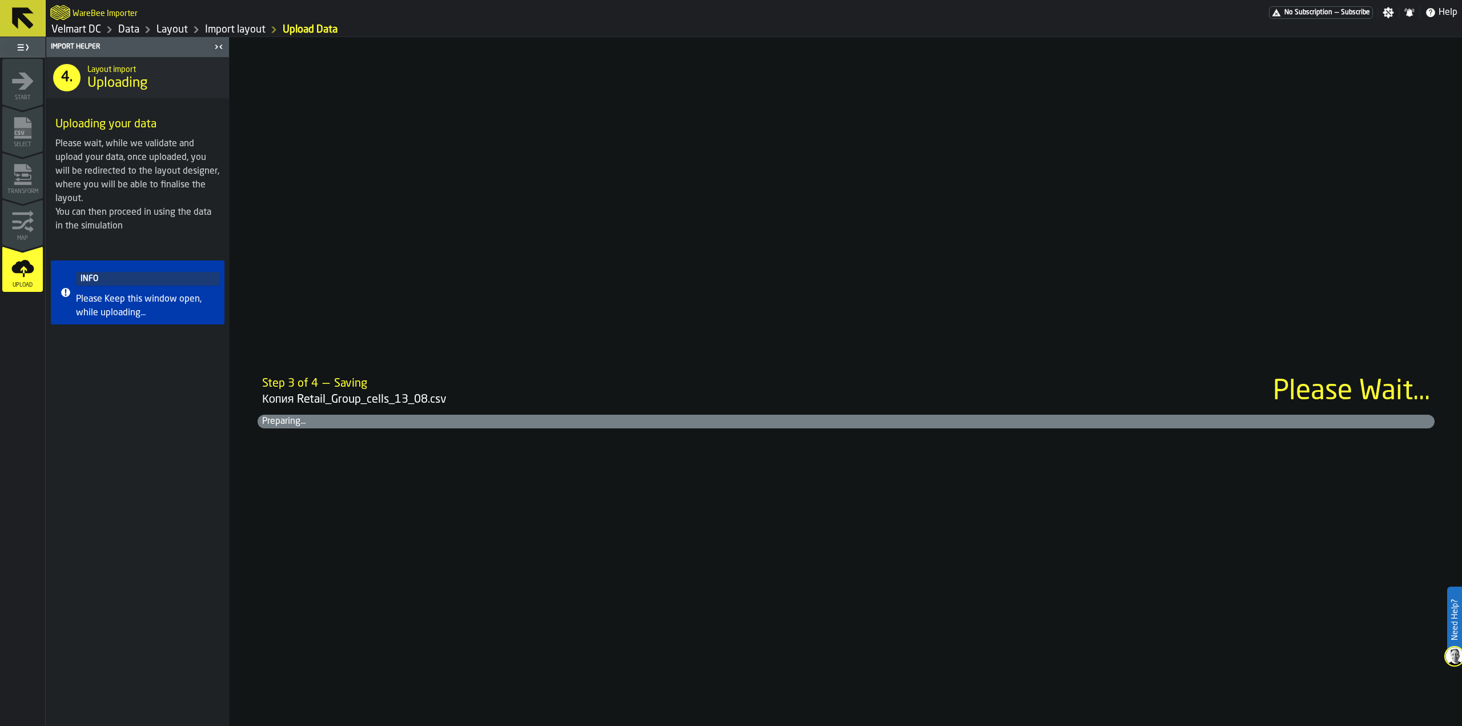  I want to click on li: menu Transform, so click(22, 175).